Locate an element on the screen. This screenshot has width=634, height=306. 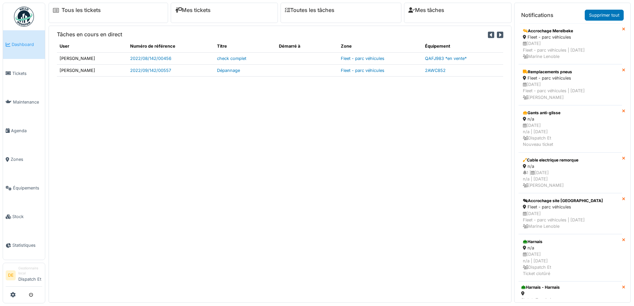
a: Agenda is located at coordinates (24, 130).